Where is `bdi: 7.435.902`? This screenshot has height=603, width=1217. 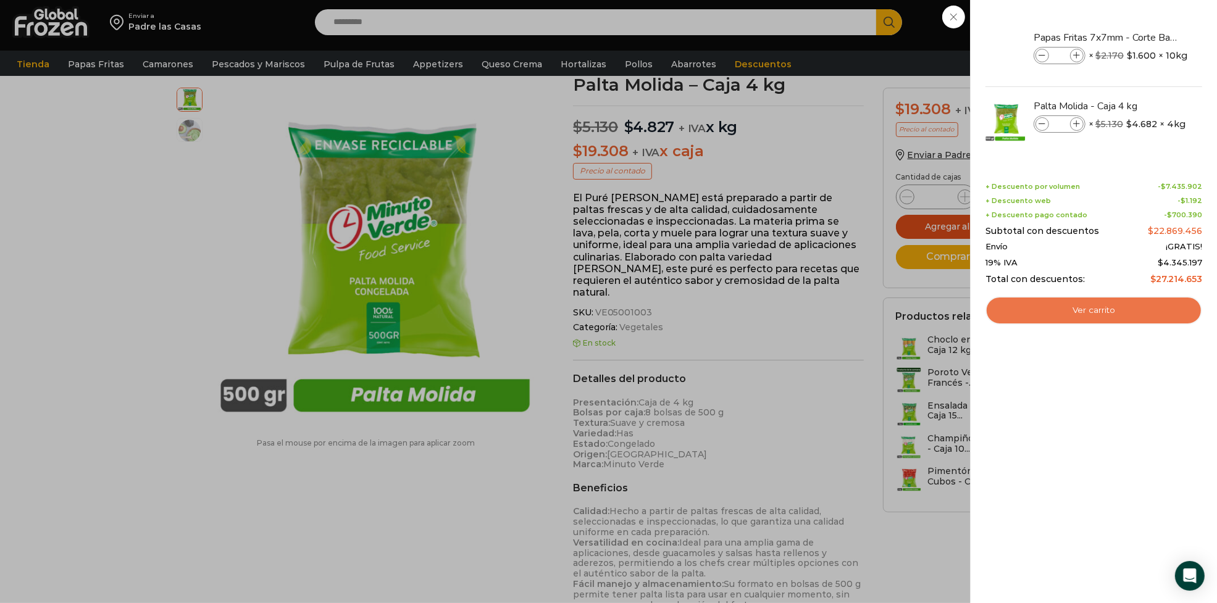 bdi: 7.435.902 is located at coordinates (1181, 186).